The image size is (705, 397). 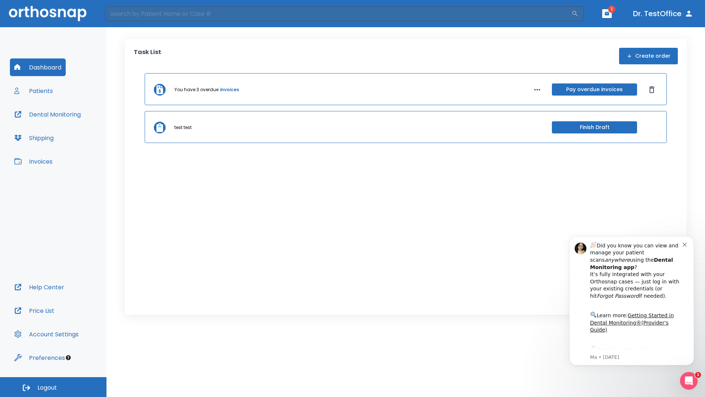 I want to click on button: Dr. TestOffice, so click(x=663, y=14).